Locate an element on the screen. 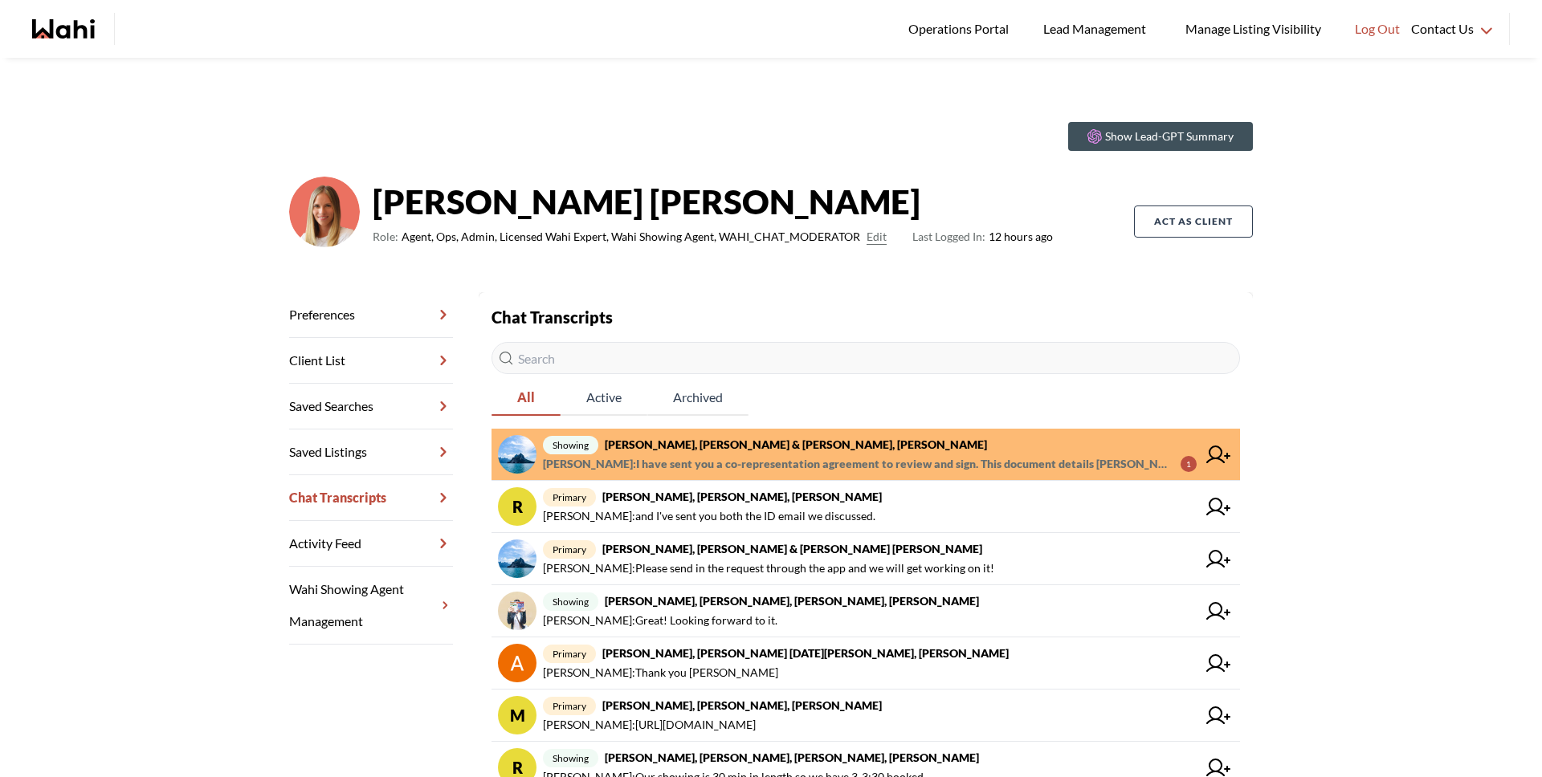 The image size is (1542, 777). a: Preferences is located at coordinates (371, 315).